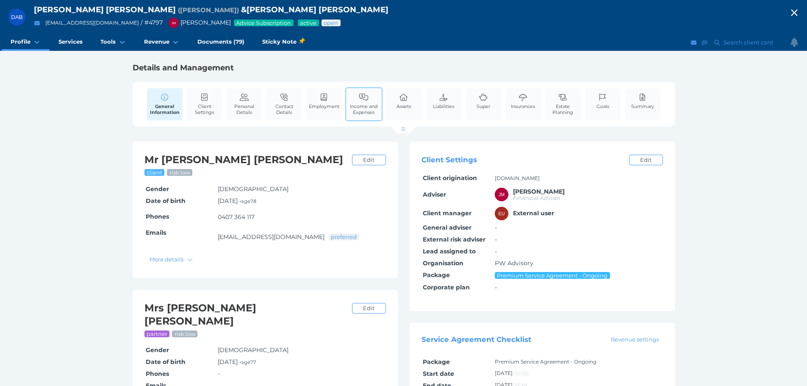 Image resolution: width=807 pixels, height=386 pixels. What do you see at coordinates (454, 239) in the screenshot?
I see `span: External risk adviser` at bounding box center [454, 239].